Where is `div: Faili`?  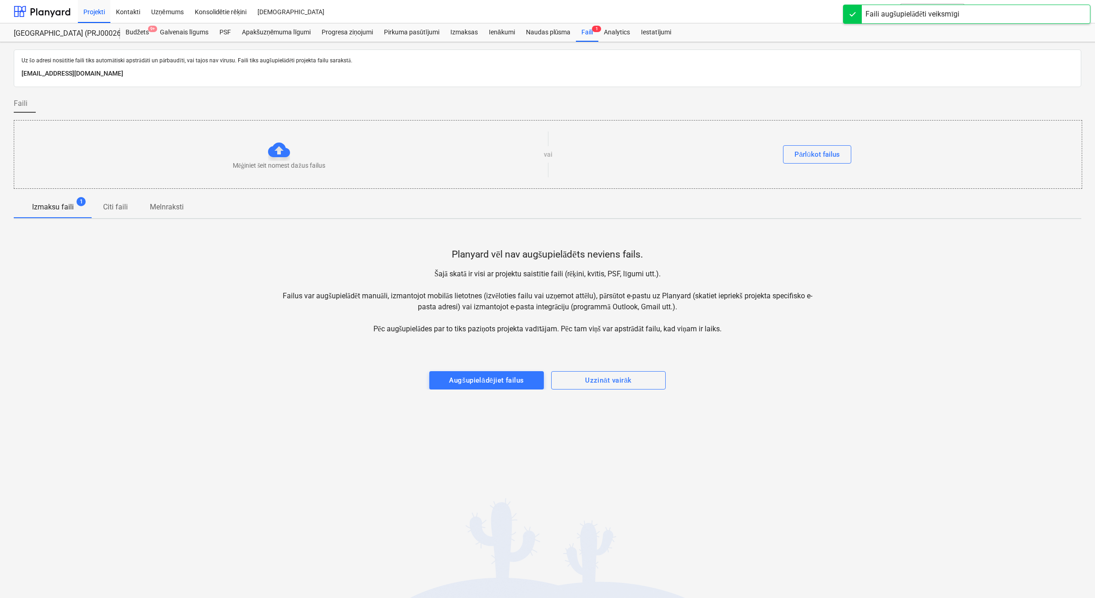
div: Faili is located at coordinates (587, 33).